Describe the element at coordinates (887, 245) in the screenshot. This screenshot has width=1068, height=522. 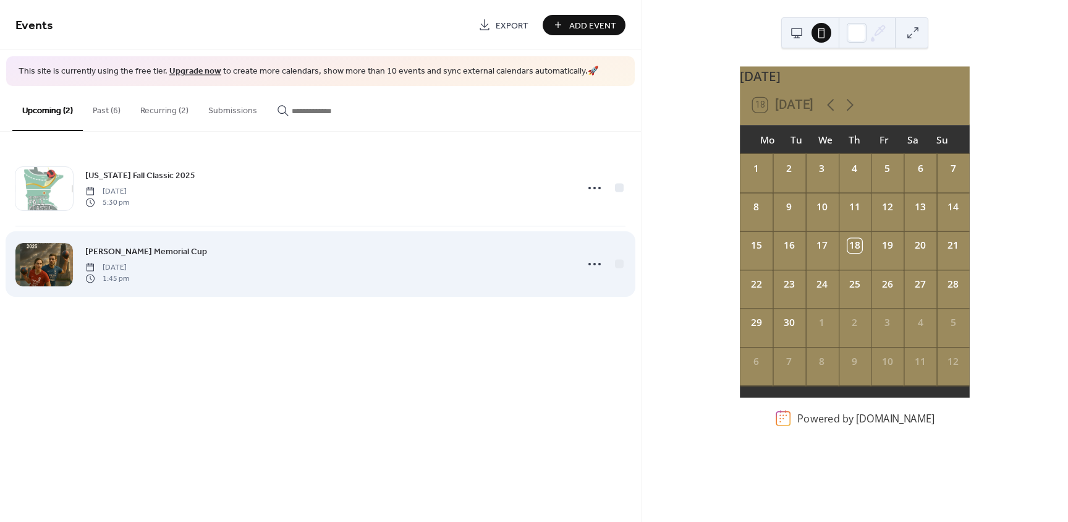
I see `div: 19` at that location.